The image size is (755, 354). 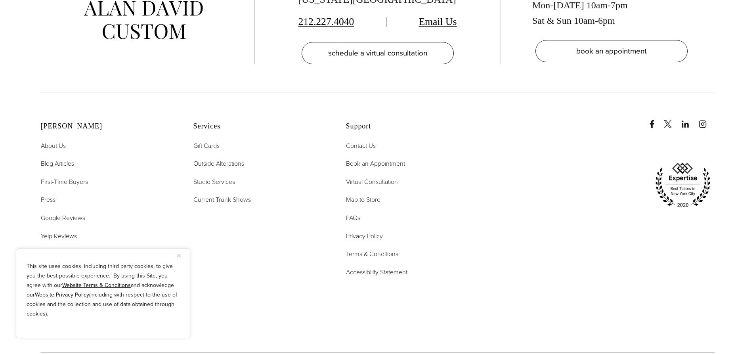 What do you see at coordinates (364, 236) in the screenshot?
I see `span: Privacy Policy` at bounding box center [364, 236].